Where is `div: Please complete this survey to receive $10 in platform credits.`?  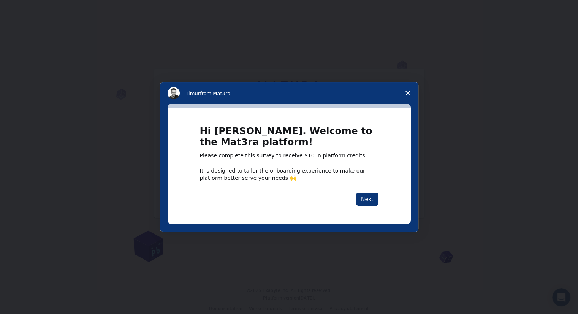 div: Please complete this survey to receive $10 in platform credits. is located at coordinates (289, 156).